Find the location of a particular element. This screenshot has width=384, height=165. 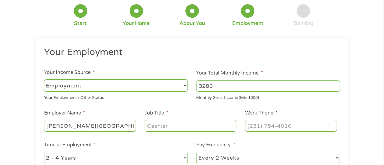

div: Start is located at coordinates (80, 23).